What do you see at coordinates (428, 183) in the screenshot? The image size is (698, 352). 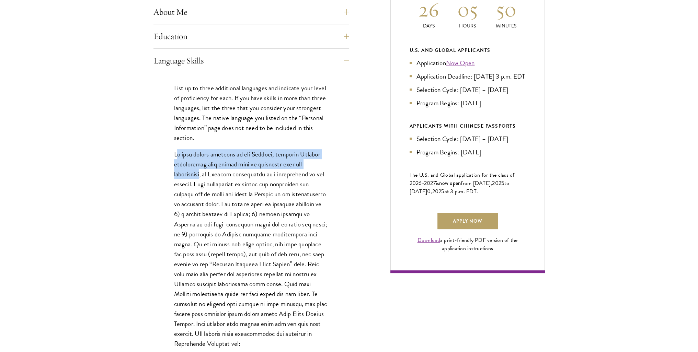 I see `span: -202` at bounding box center [428, 183].